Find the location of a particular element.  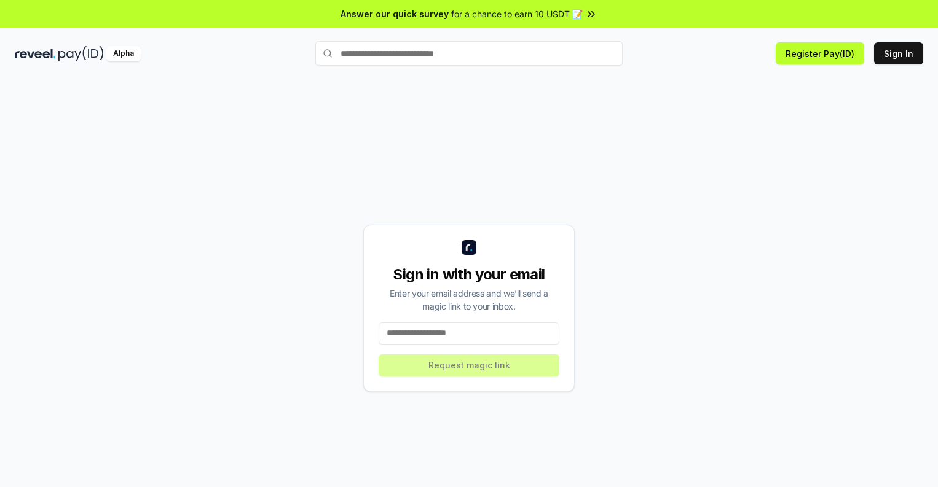

span: Answer our quick survey is located at coordinates (395, 14).